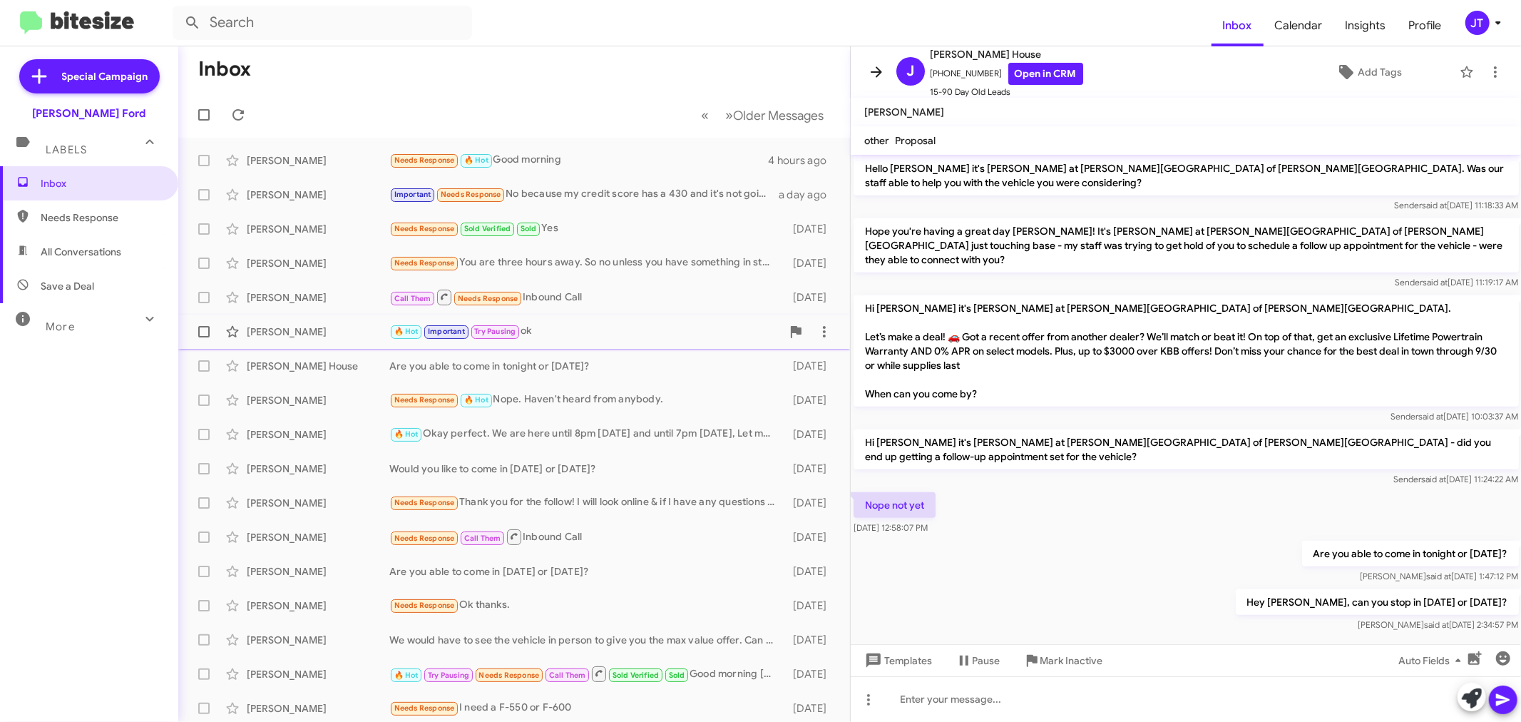  I want to click on span: other, so click(877, 140).